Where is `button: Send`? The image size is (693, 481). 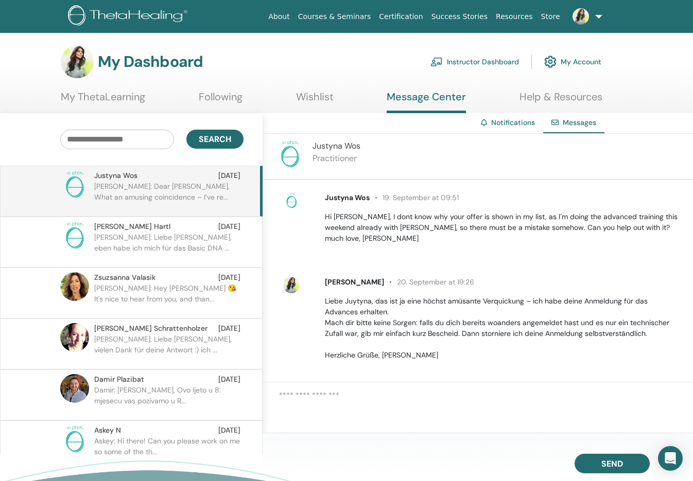
button: Send is located at coordinates (612, 464).